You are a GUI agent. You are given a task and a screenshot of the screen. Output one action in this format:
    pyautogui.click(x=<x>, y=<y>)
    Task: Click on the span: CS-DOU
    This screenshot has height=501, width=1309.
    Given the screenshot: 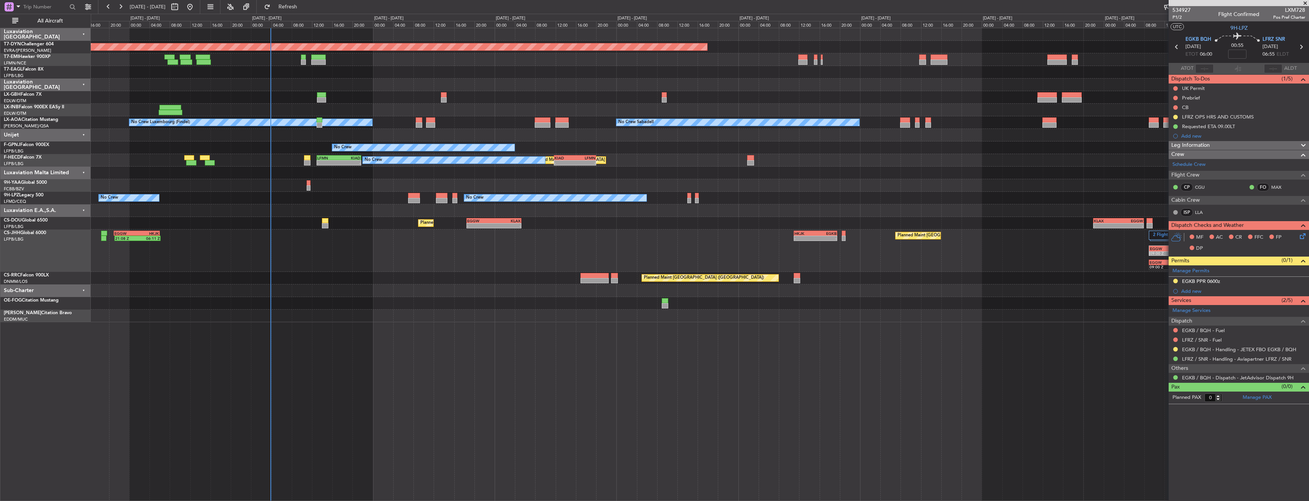 What is the action you would take?
    pyautogui.click(x=13, y=220)
    